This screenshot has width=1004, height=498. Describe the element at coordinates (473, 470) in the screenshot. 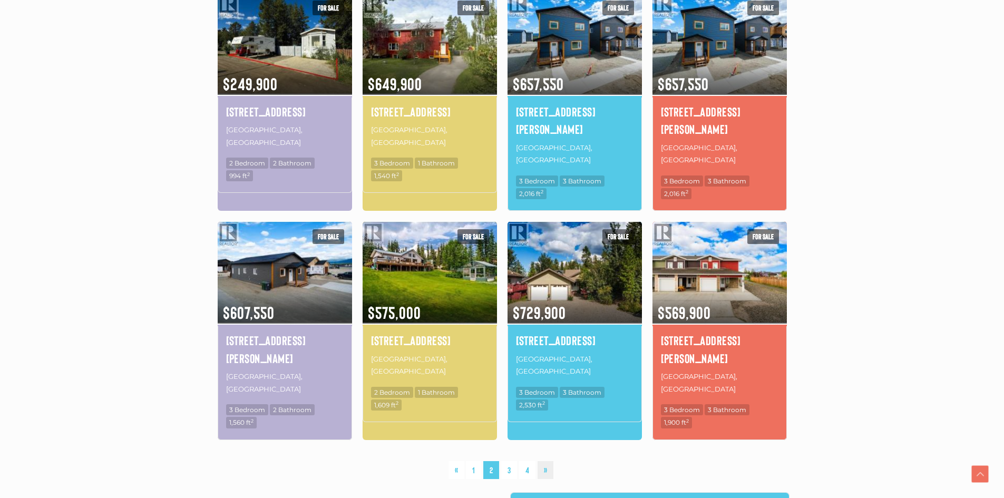

I see `a: 1` at that location.